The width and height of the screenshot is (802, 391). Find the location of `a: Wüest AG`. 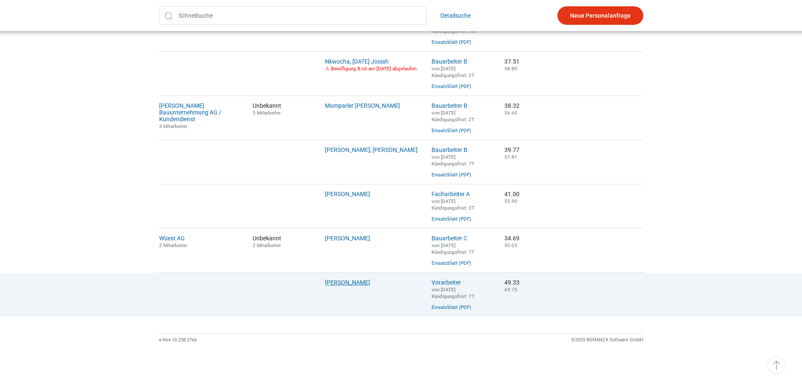

a: Wüest AG is located at coordinates (172, 238).